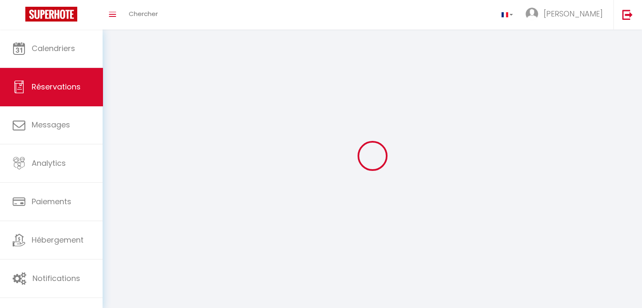 This screenshot has width=642, height=308. What do you see at coordinates (56, 86) in the screenshot?
I see `span: Réservations` at bounding box center [56, 86].